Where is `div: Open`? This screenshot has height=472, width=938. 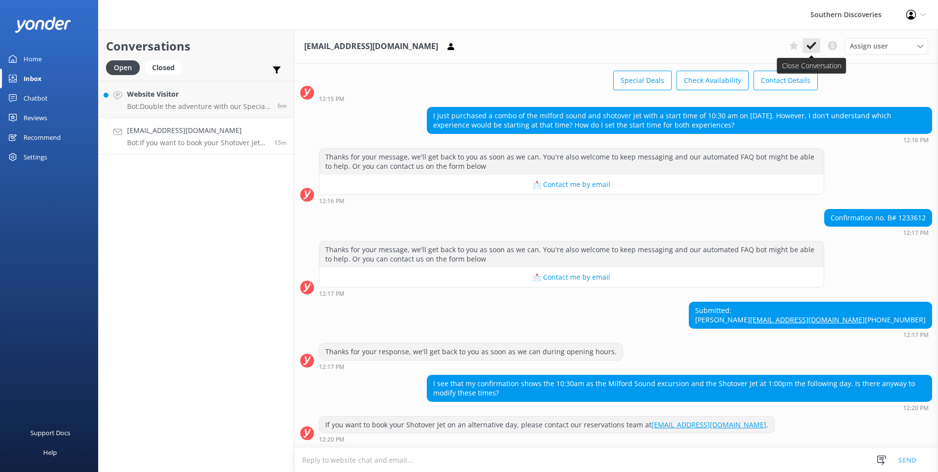 div: Open is located at coordinates (123, 68).